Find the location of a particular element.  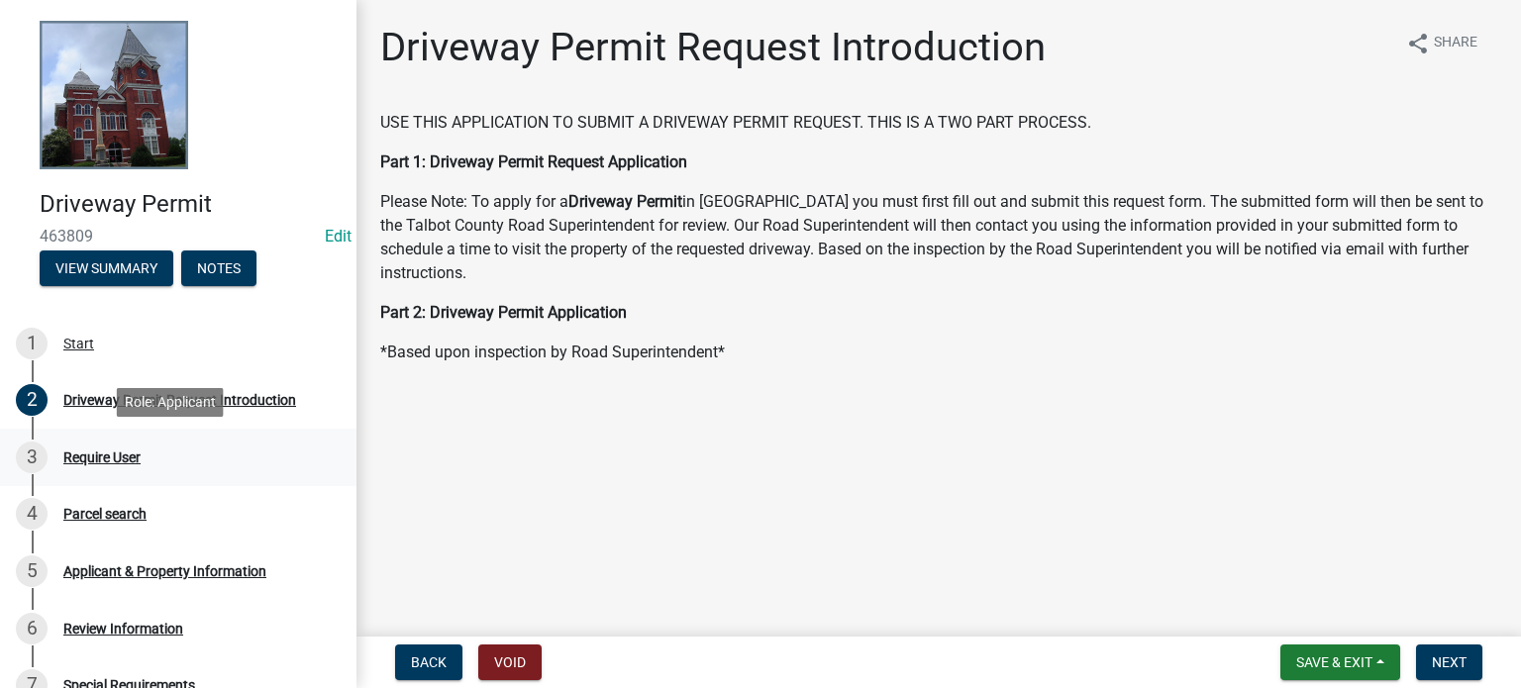

wm-modal-confirm: Notes is located at coordinates (219, 269).